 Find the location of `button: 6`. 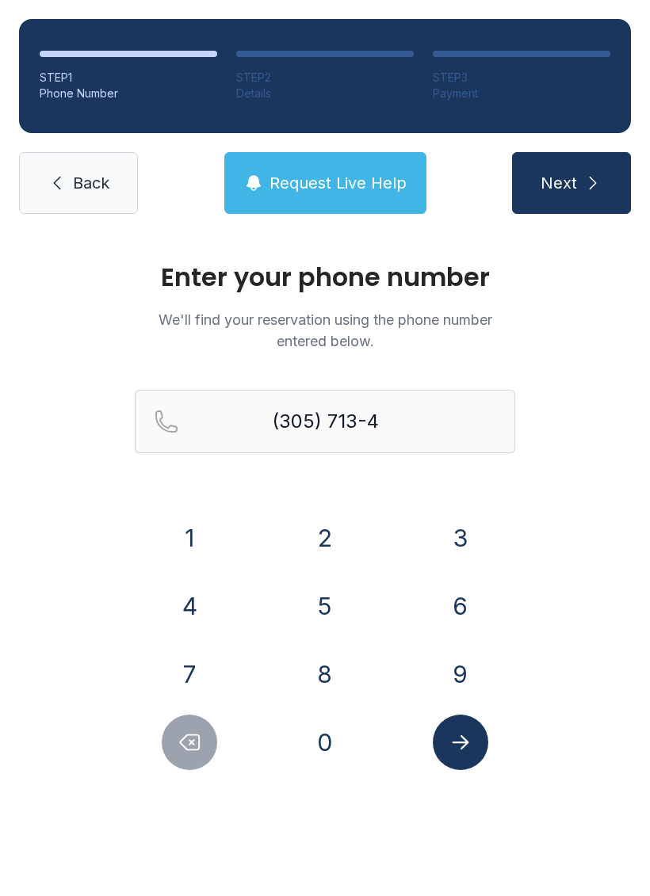

button: 6 is located at coordinates (460, 606).